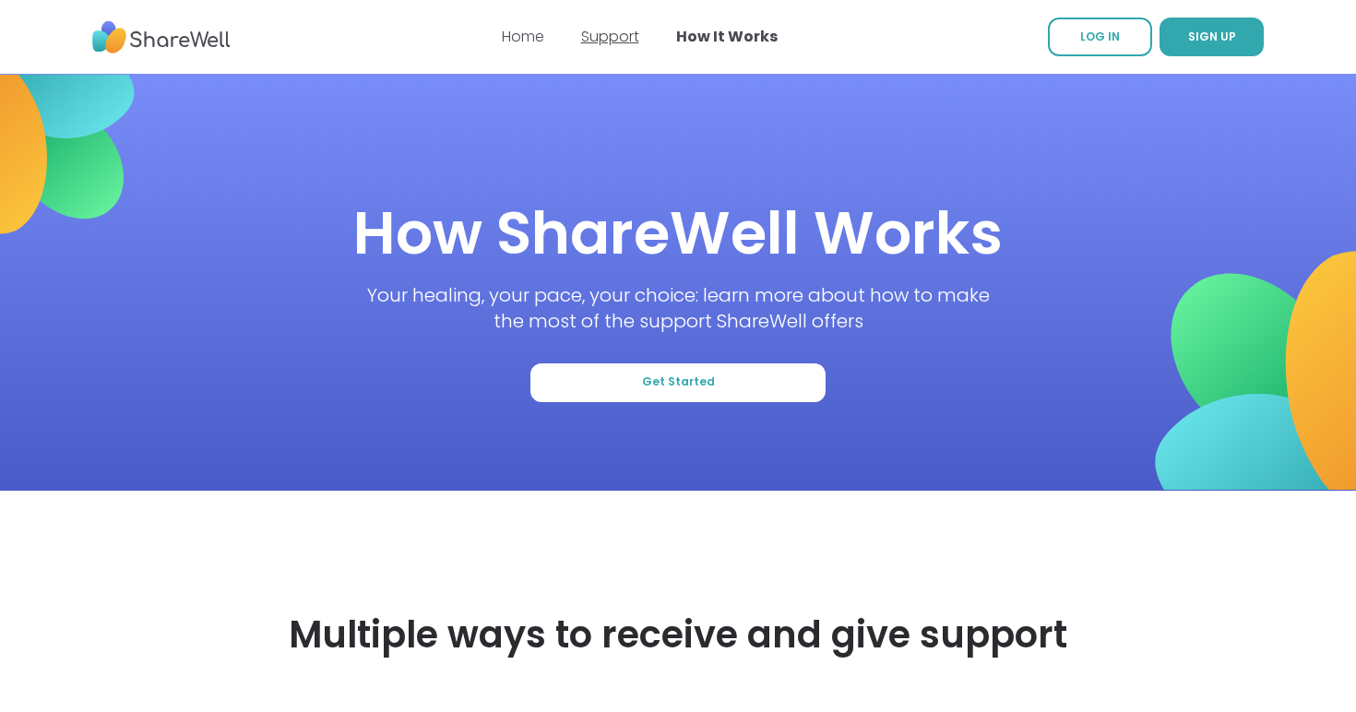 The width and height of the screenshot is (1356, 712). Describe the element at coordinates (1211, 37) in the screenshot. I see `button: SIGN UP` at that location.